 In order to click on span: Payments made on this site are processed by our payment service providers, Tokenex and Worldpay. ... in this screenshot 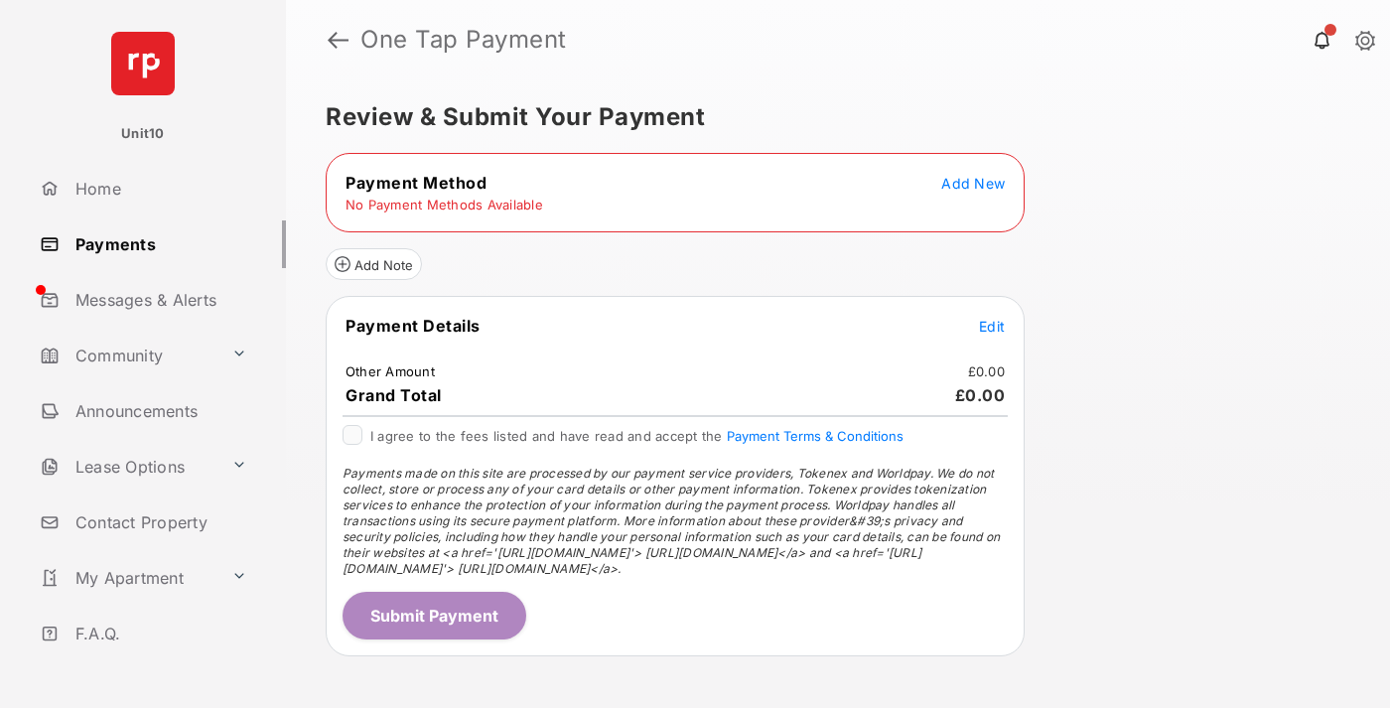, I will do `click(671, 520)`.